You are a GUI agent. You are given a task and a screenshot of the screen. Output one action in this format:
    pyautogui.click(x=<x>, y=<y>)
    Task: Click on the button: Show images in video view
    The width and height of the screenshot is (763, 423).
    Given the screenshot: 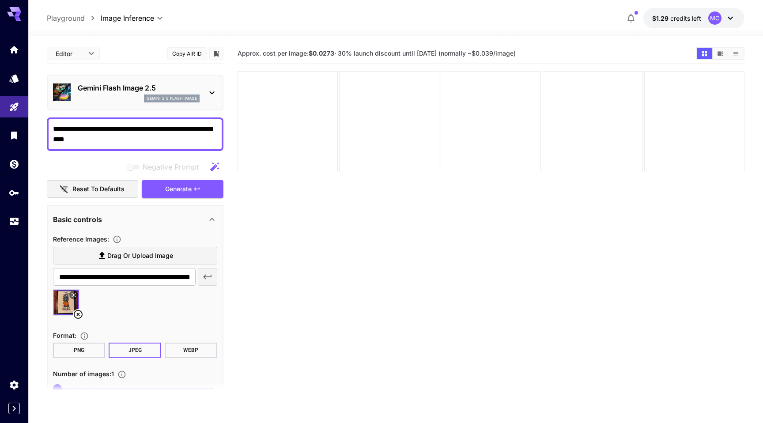 What is the action you would take?
    pyautogui.click(x=720, y=53)
    